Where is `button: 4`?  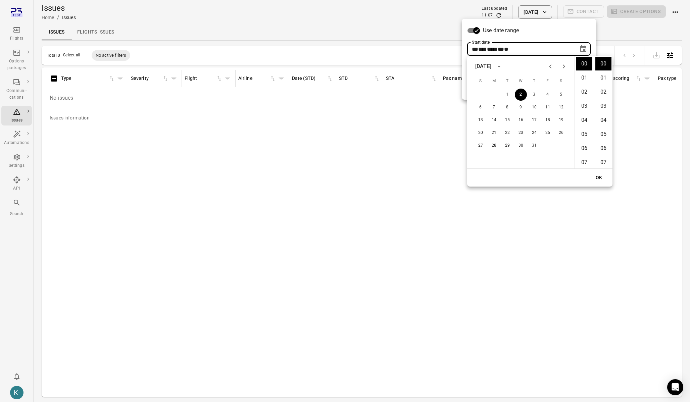
button: 4 is located at coordinates (548, 95).